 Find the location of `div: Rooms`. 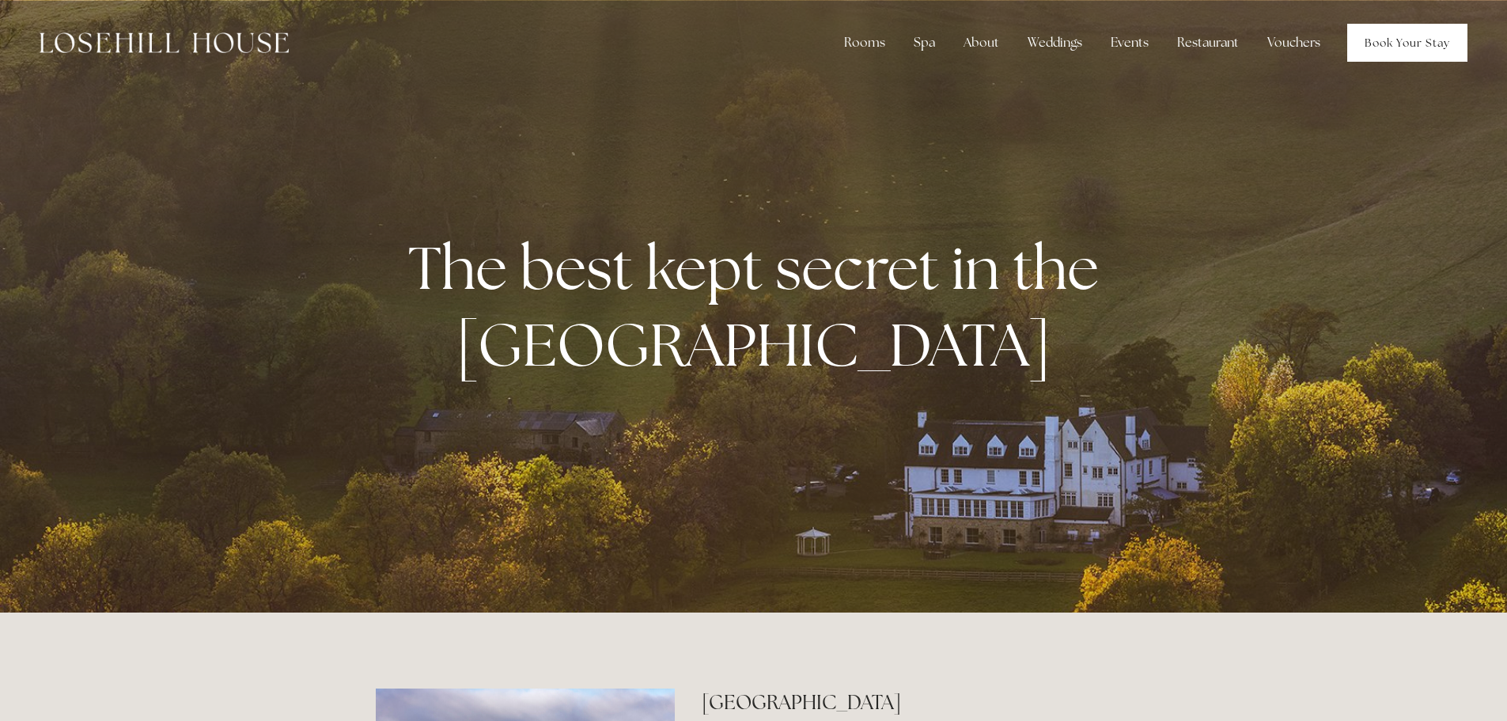

div: Rooms is located at coordinates (864, 43).